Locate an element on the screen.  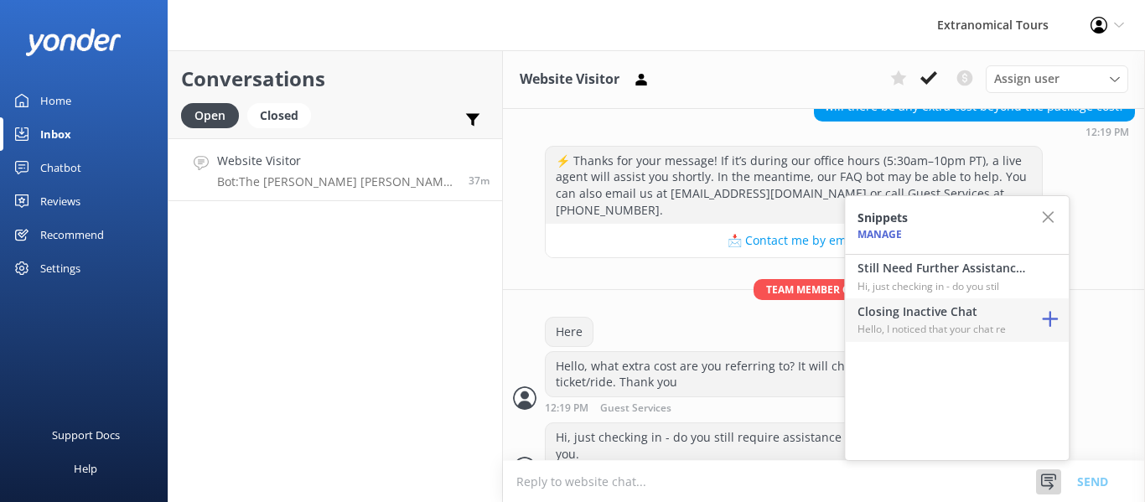
div: Assign User is located at coordinates (1057, 79).